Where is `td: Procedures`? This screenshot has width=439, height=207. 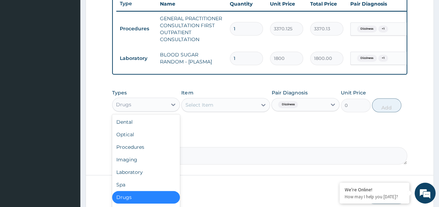
td: Procedures is located at coordinates (136, 29).